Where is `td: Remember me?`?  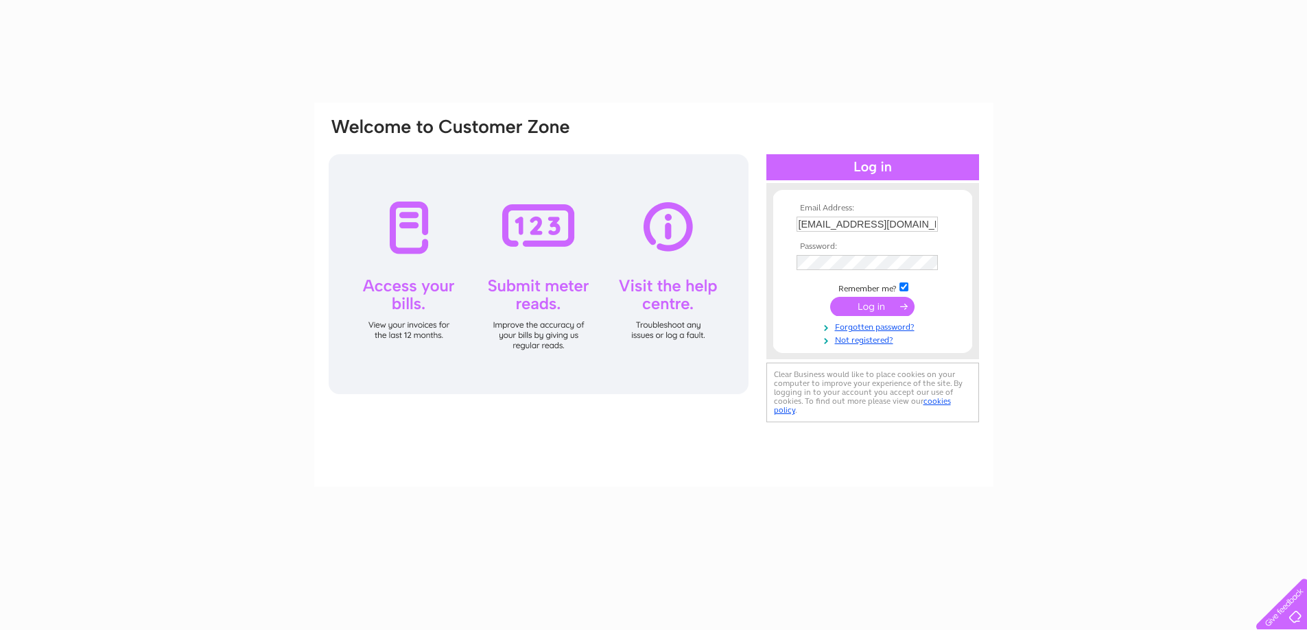
td: Remember me? is located at coordinates (873, 287).